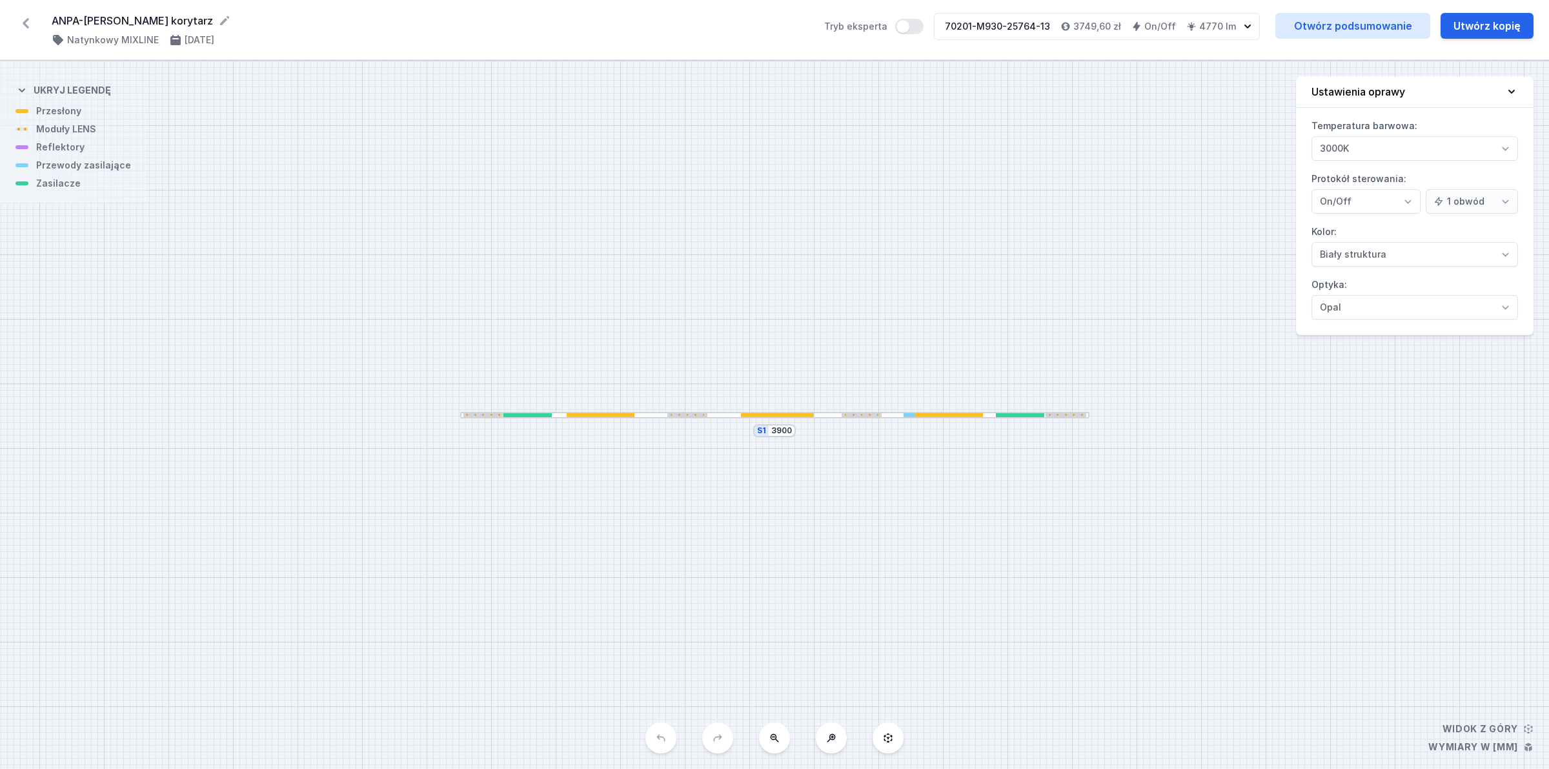 Image resolution: width=1549 pixels, height=769 pixels. What do you see at coordinates (1097, 26) in the screenshot?
I see `button: 70201-M930-25764-133749,60 złOn/Off4770 lm` at bounding box center [1097, 26].